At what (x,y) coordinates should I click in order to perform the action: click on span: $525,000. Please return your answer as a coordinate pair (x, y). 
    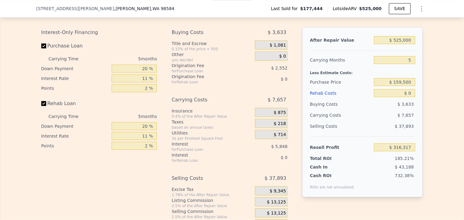
    Looking at the image, I should click on (371, 9).